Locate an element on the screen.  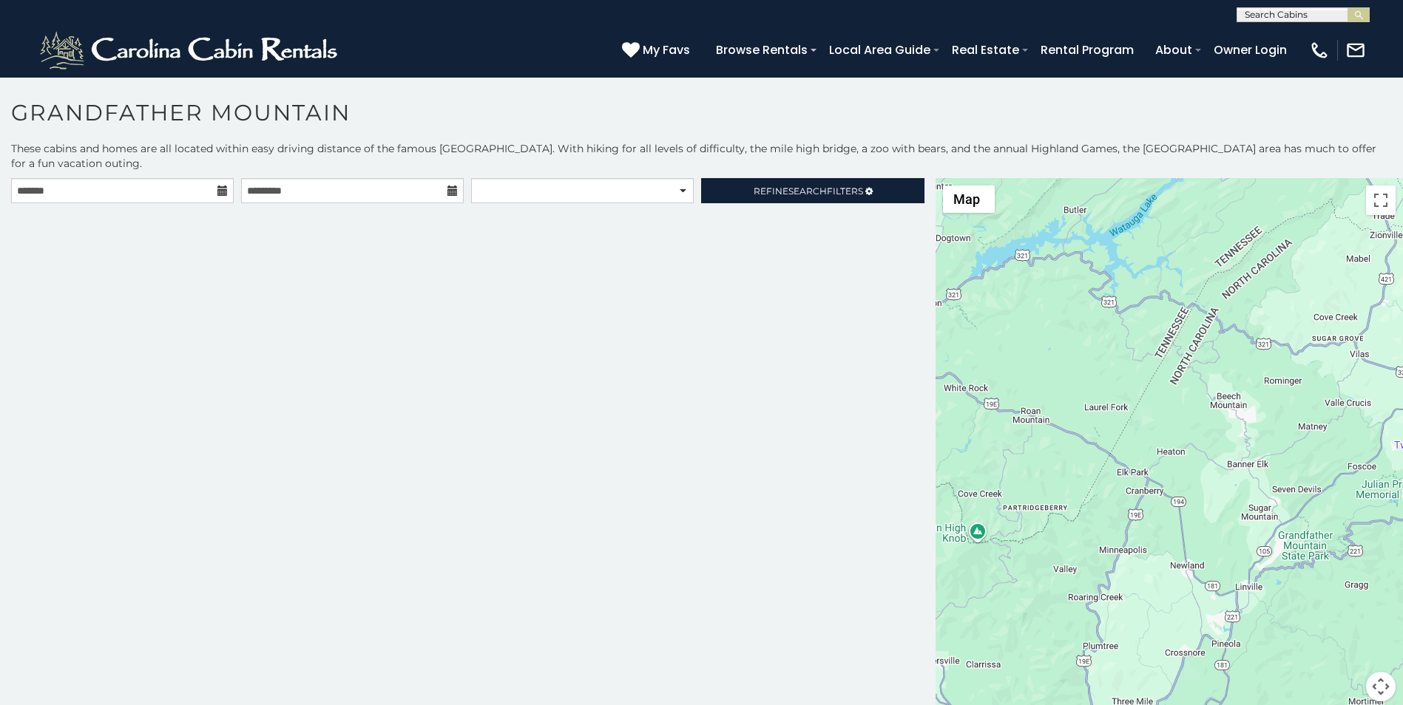
span: Refine Filters is located at coordinates (808, 191).